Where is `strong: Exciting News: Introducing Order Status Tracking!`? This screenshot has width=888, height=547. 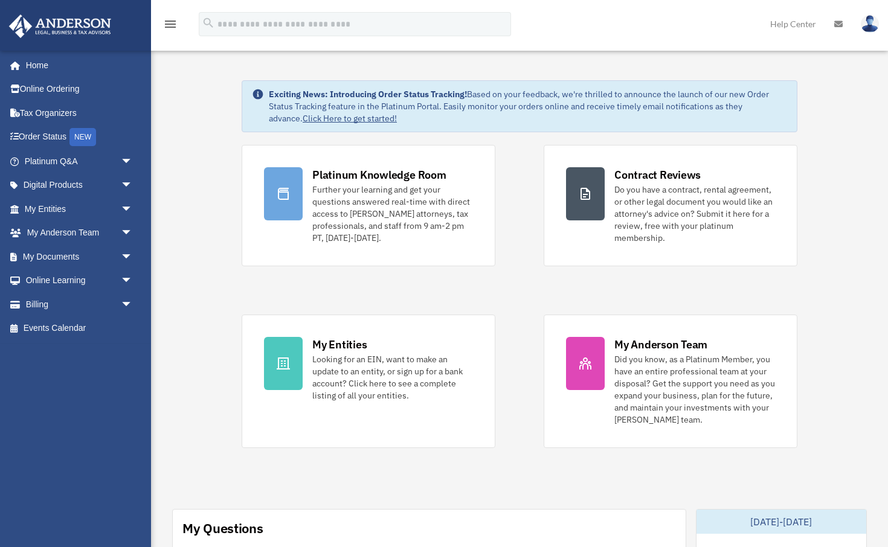 strong: Exciting News: Introducing Order Status Tracking! is located at coordinates (368, 94).